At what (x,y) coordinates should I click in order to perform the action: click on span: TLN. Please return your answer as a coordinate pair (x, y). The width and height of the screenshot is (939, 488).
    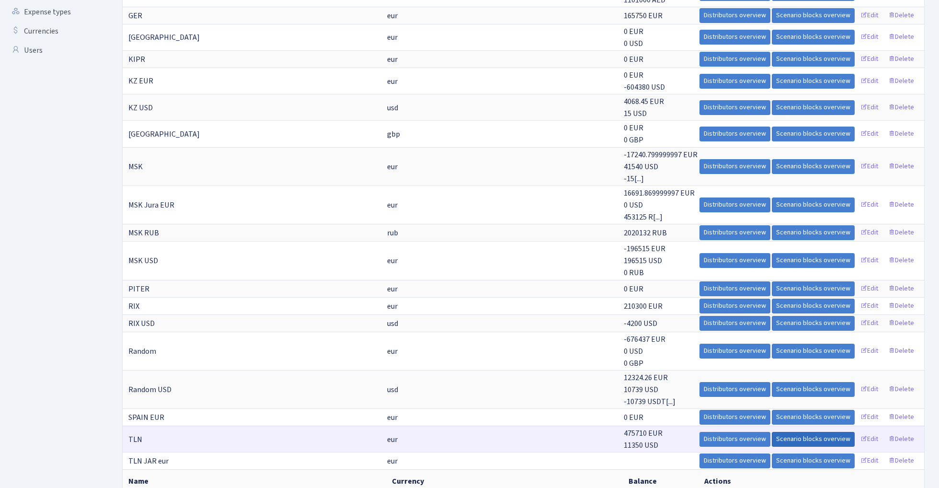
    Looking at the image, I should click on (135, 439).